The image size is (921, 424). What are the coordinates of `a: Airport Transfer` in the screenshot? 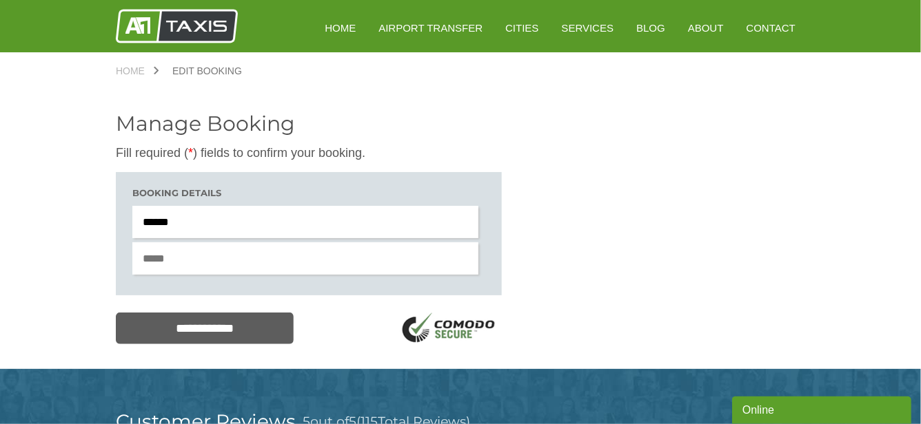 It's located at (430, 28).